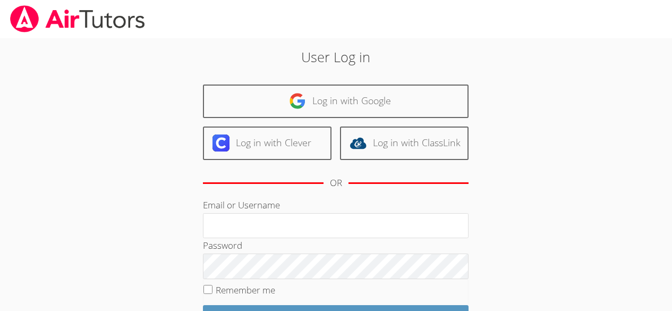  Describe the element at coordinates (267, 143) in the screenshot. I see `a: Log in with Clever` at that location.